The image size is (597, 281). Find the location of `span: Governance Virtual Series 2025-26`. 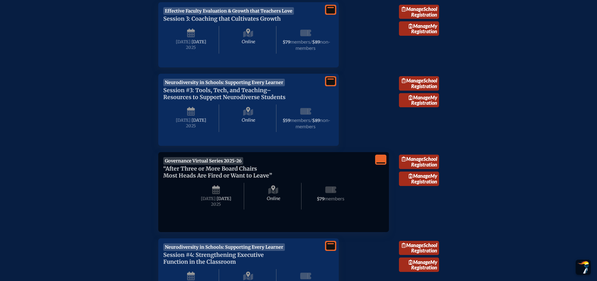

span: Governance Virtual Series 2025-26 is located at coordinates (203, 161).